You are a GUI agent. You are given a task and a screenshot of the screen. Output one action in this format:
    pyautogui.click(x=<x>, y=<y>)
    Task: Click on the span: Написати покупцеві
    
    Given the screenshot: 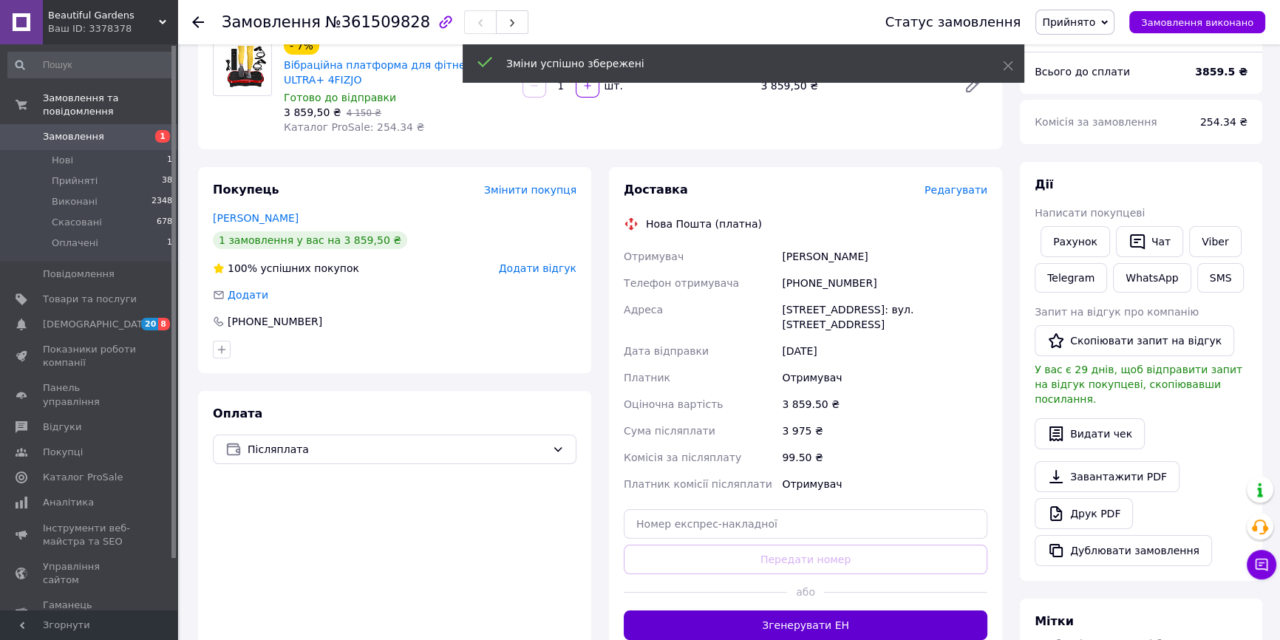 What is the action you would take?
    pyautogui.click(x=1090, y=213)
    